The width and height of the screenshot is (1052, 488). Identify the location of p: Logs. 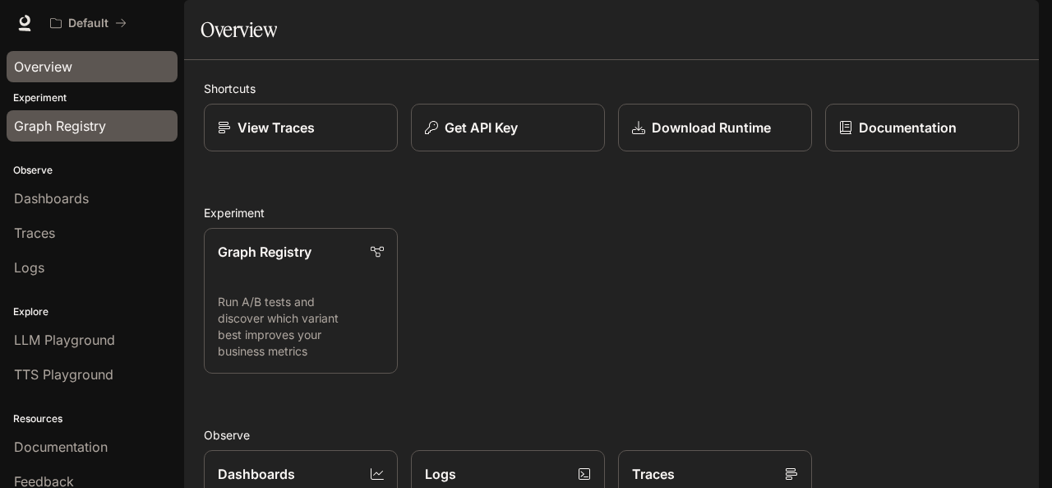
(441, 474).